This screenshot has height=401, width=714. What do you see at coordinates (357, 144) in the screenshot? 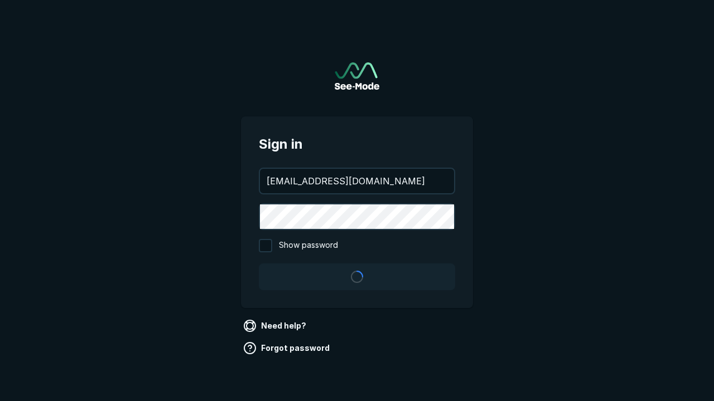
I see `span: Sign in` at bounding box center [357, 144].